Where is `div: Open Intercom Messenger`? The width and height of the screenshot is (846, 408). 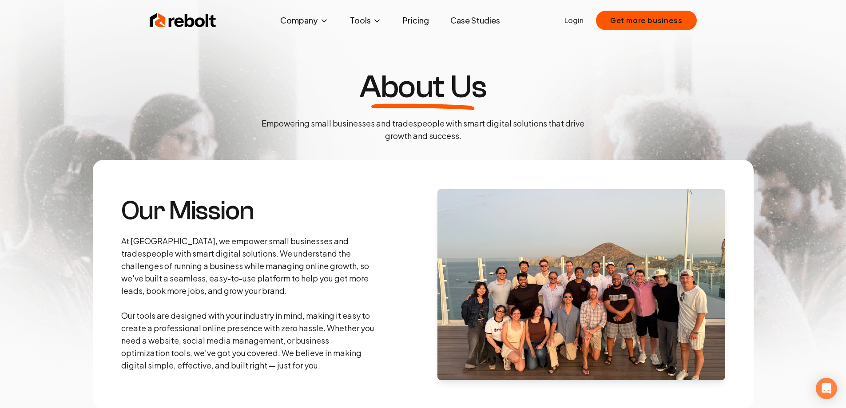 div: Open Intercom Messenger is located at coordinates (826, 388).